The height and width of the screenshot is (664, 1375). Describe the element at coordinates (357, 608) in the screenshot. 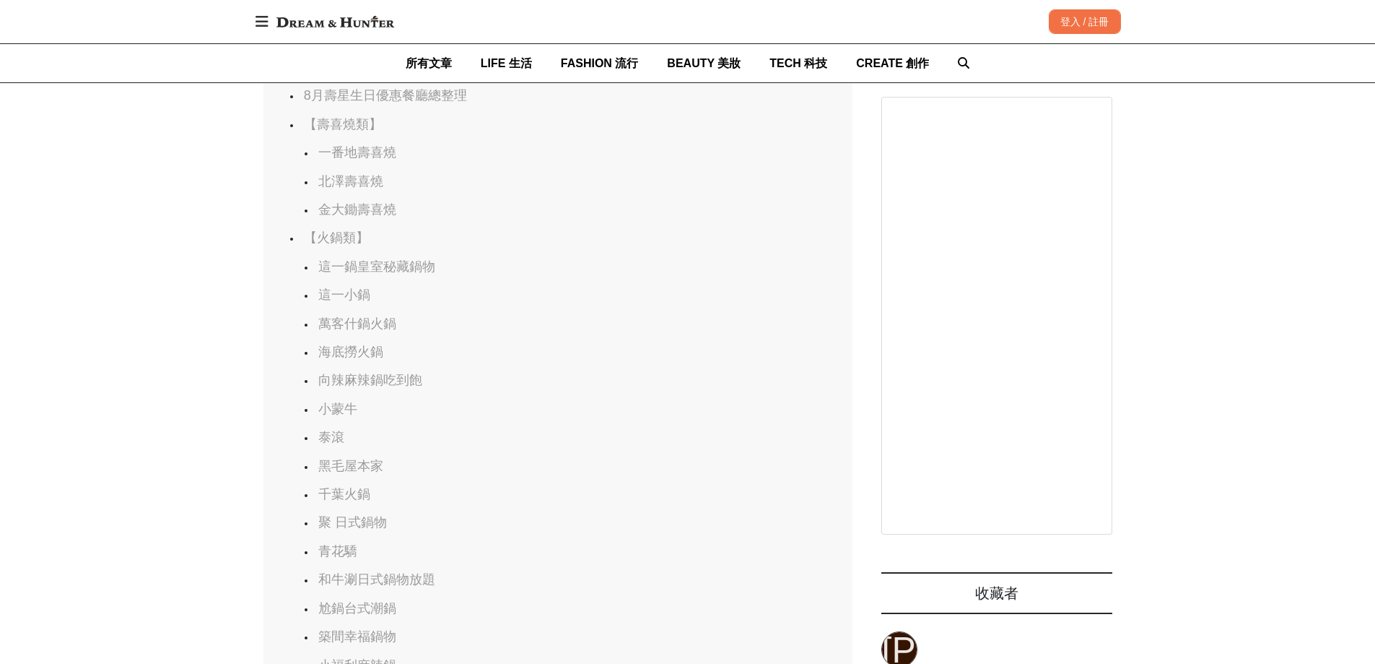

I see `a: 尬鍋台式潮鍋` at that location.